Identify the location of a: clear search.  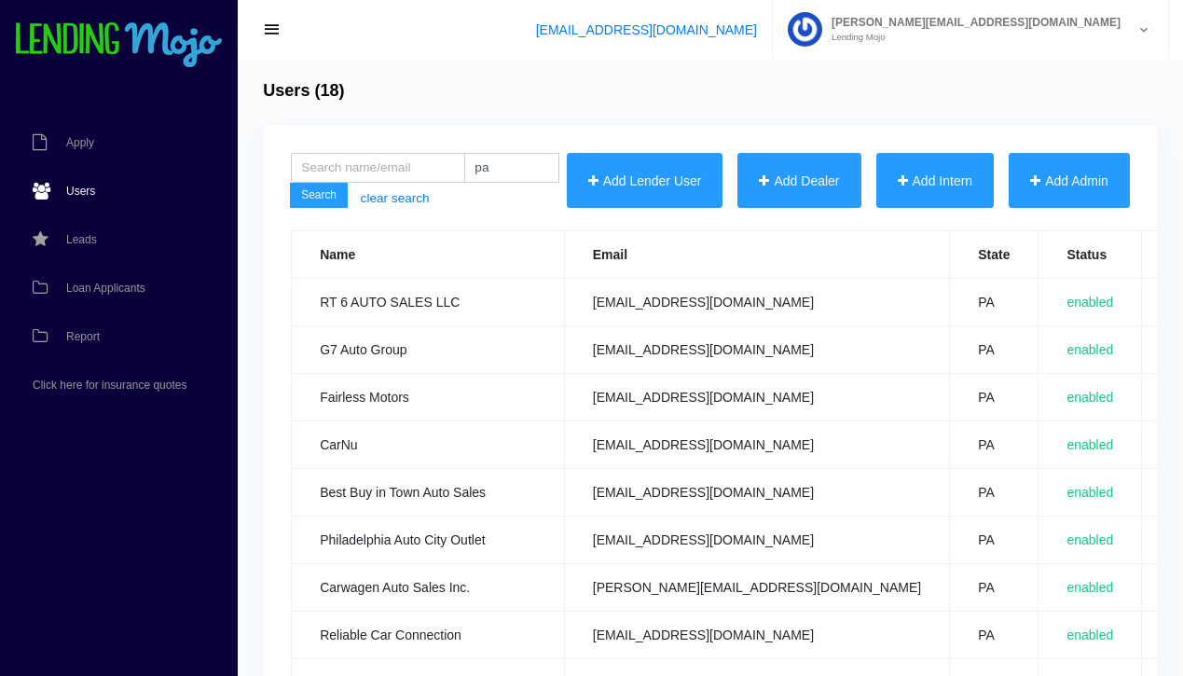
(395, 199).